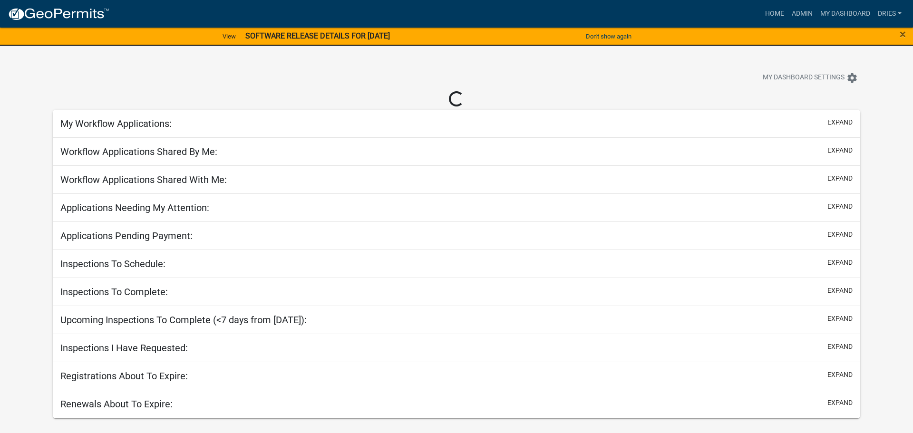  Describe the element at coordinates (117, 404) in the screenshot. I see `h5: Renewals About To Expire:` at that location.